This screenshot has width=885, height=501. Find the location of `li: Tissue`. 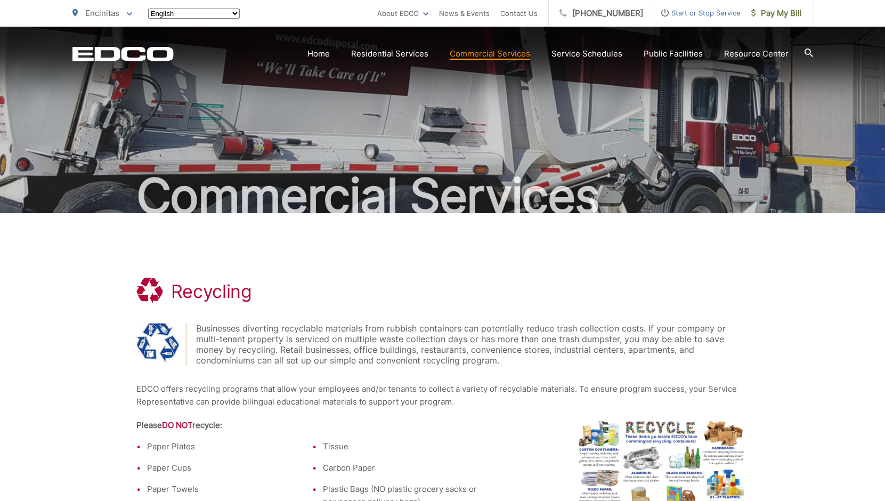

li: Tissue is located at coordinates (406, 447).